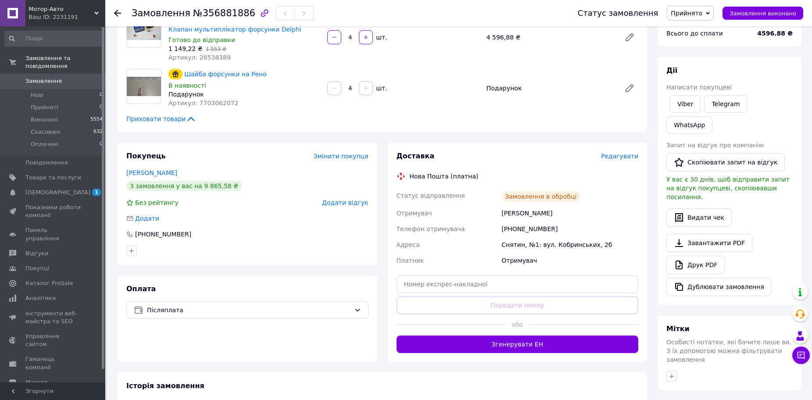 The image size is (812, 400). I want to click on span: Адреса, so click(408, 245).